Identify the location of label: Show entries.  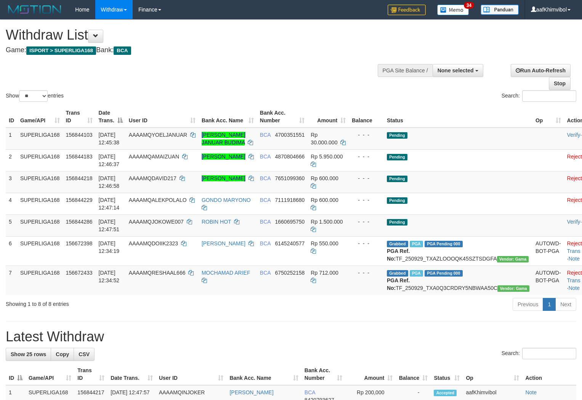
(35, 96).